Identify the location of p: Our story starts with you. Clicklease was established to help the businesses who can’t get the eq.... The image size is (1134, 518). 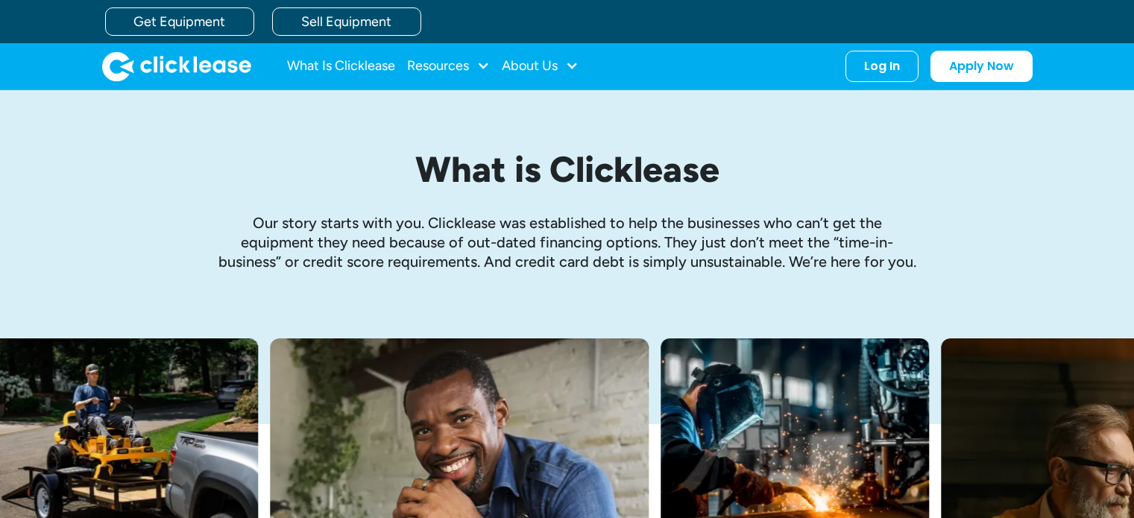
(567, 242).